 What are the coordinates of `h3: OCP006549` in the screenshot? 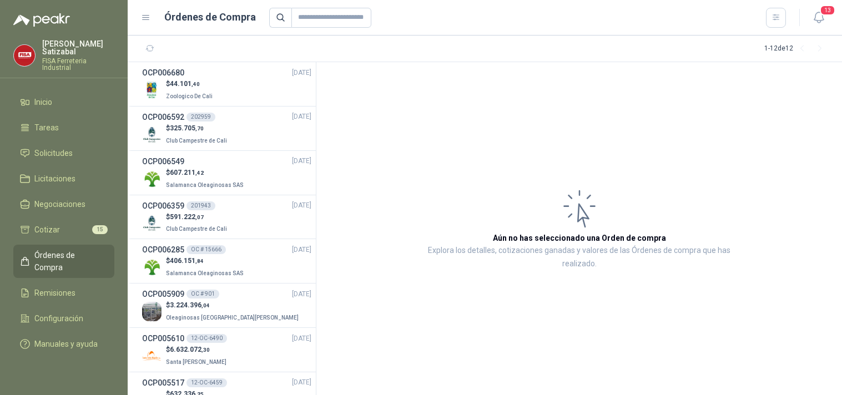 It's located at (163, 162).